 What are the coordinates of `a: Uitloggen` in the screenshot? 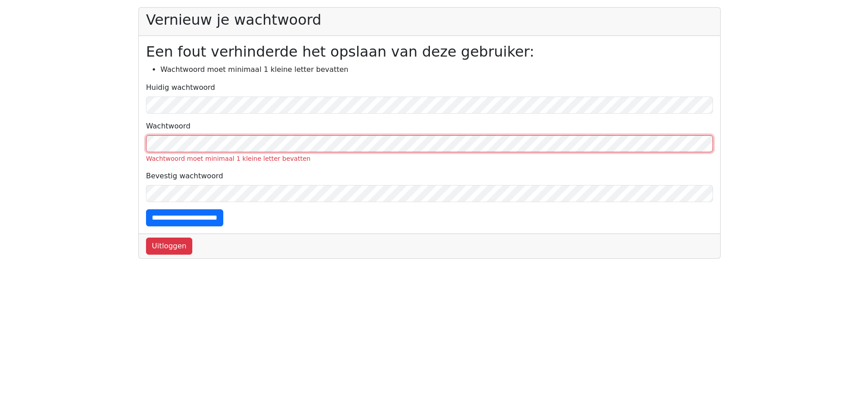 It's located at (169, 246).